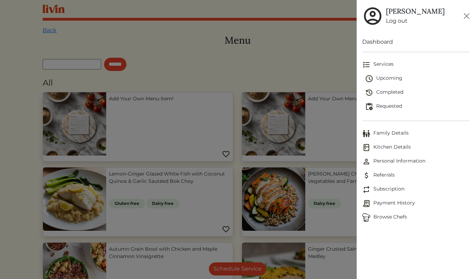  I want to click on img: schedule-fa401ccd6b27cf58db24c3bb5584b27dcd8bd24ae666a918e1c6b4ae8c451a22.svg, so click(369, 79).